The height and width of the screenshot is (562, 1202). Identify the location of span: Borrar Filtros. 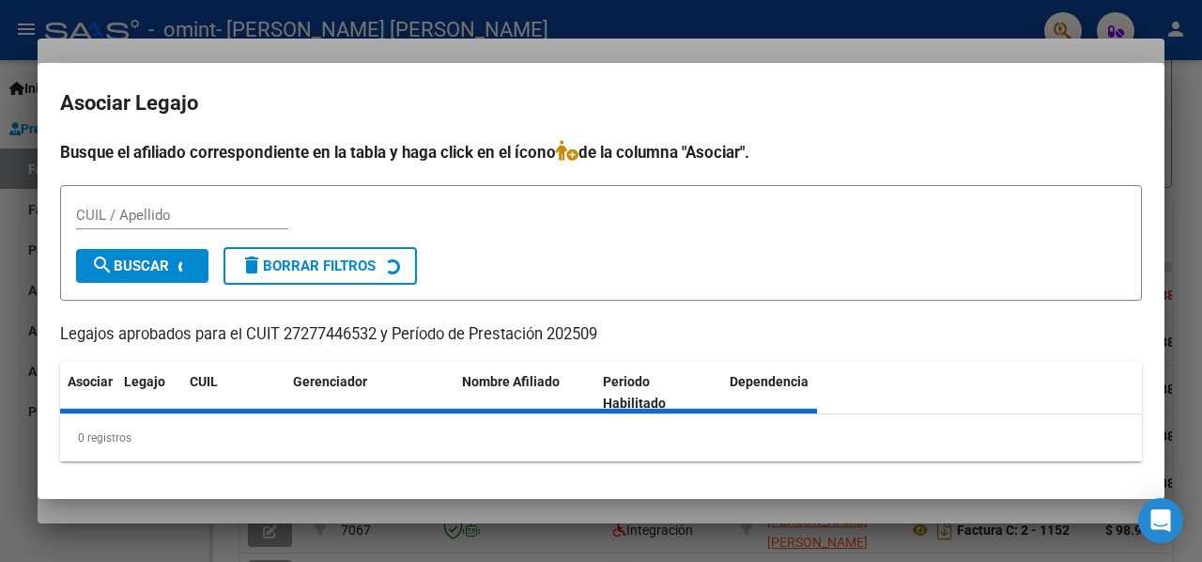
(308, 266).